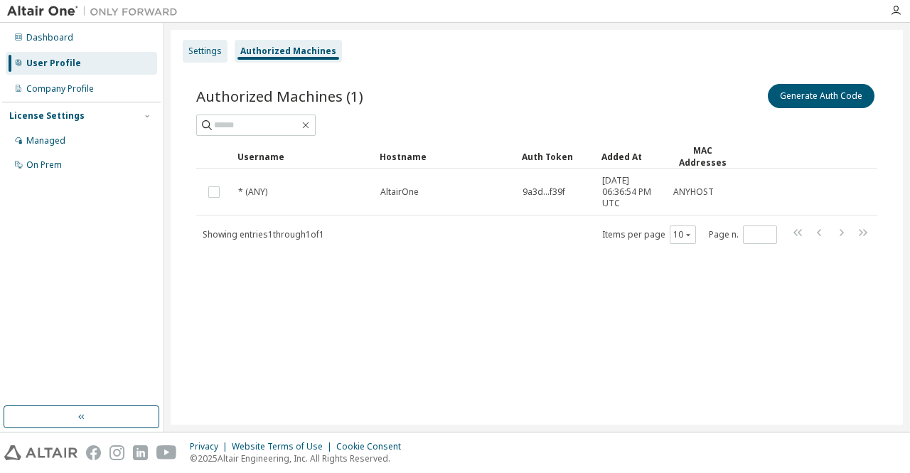 This screenshot has height=473, width=910. What do you see at coordinates (373, 447) in the screenshot?
I see `div: Cookie Consent` at bounding box center [373, 447].